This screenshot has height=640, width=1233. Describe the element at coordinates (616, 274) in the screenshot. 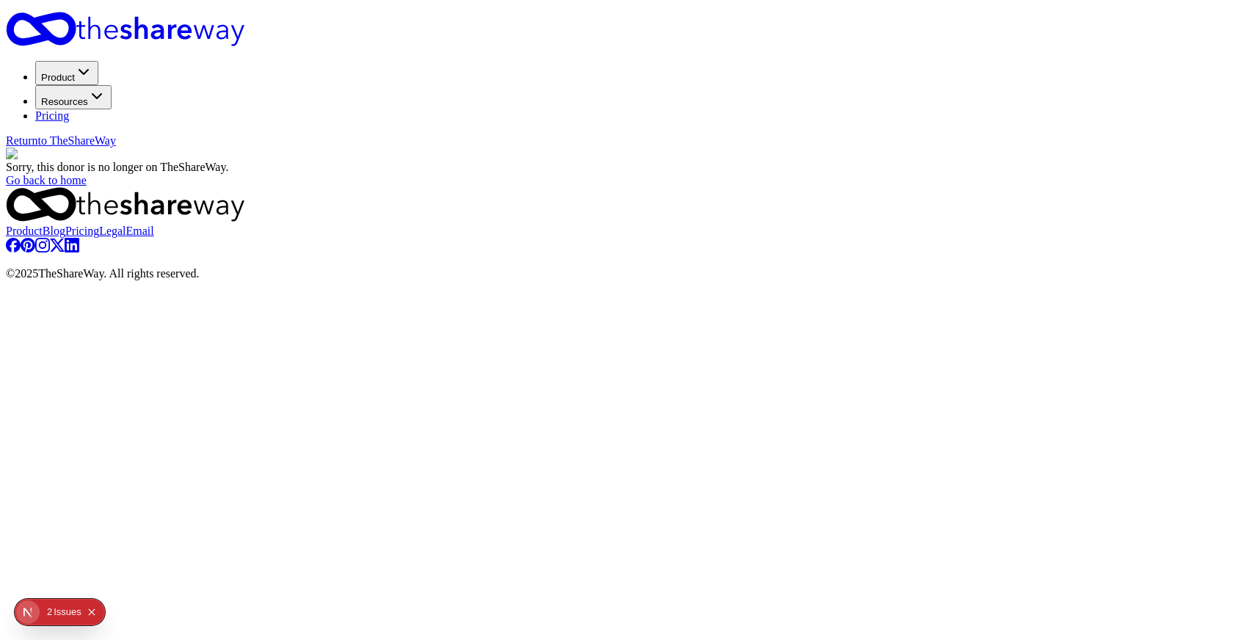

I see `p: © 2025 TheShareWay. All rights reserved.` at that location.